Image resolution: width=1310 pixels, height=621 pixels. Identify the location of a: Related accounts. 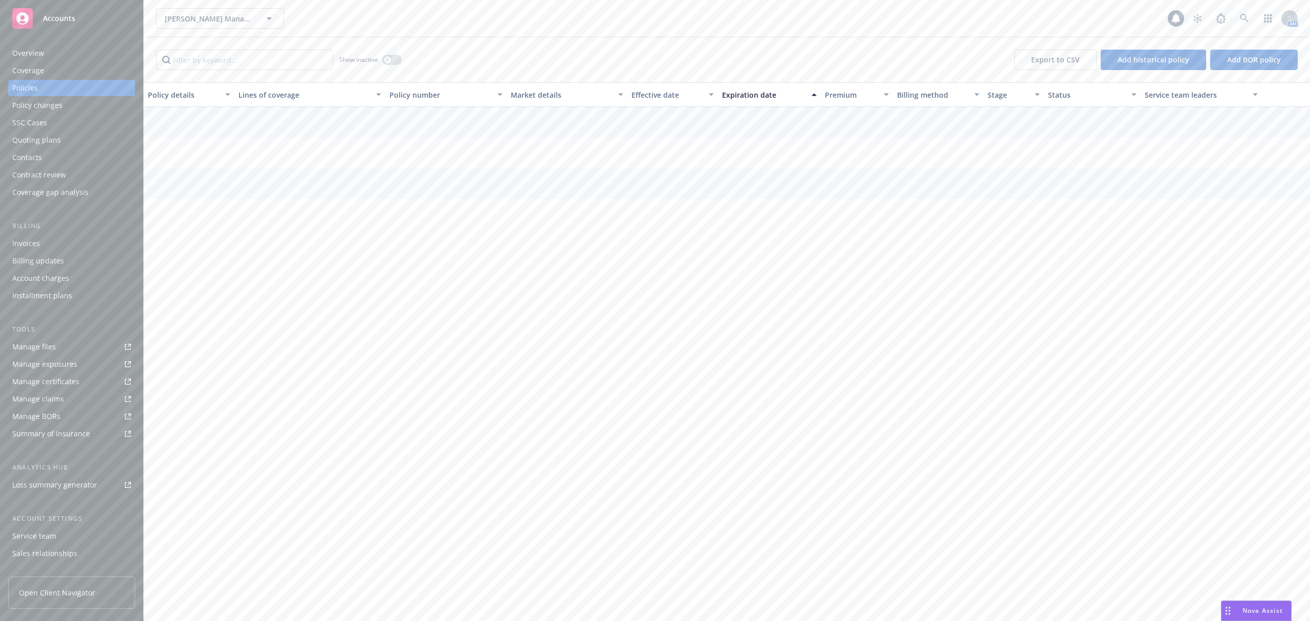
(72, 571).